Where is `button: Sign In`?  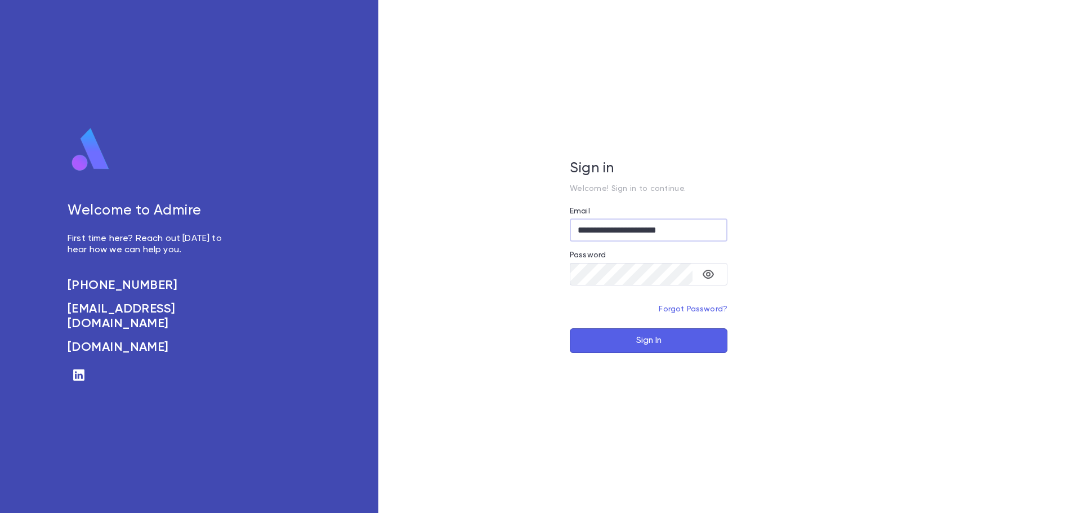
button: Sign In is located at coordinates (649, 341).